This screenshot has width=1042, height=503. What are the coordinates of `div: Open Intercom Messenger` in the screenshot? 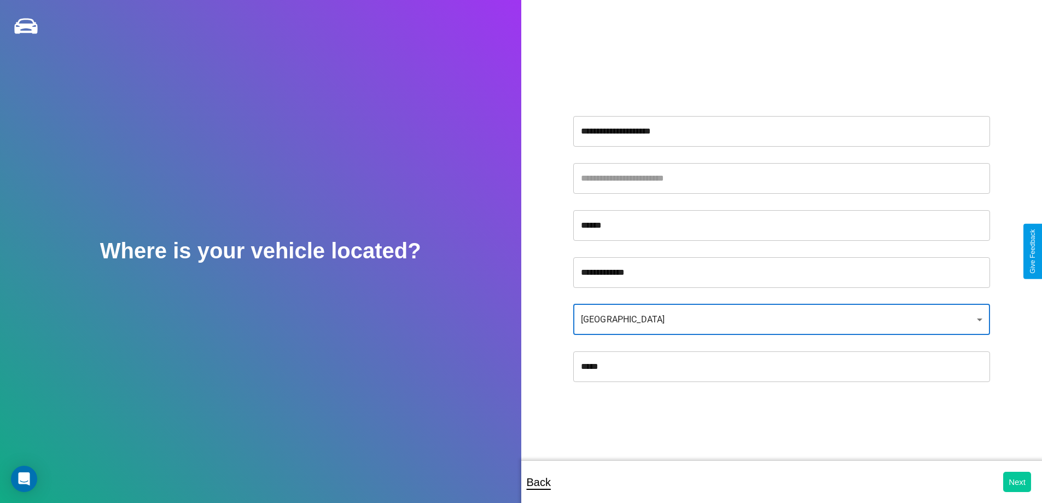 It's located at (24, 479).